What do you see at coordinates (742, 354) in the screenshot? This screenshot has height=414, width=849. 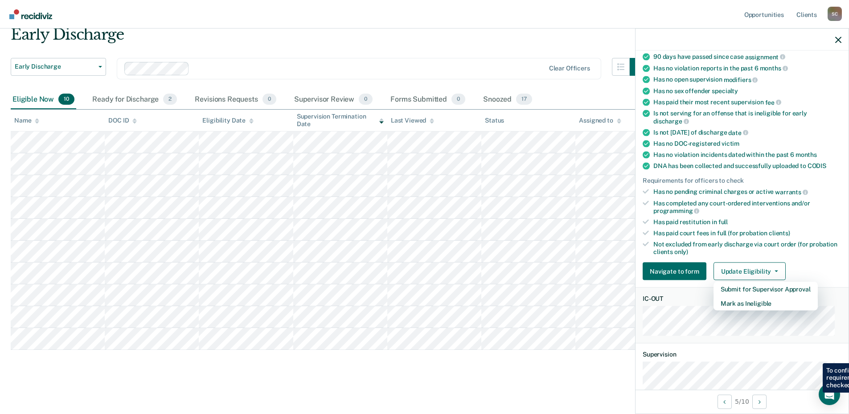 I see `dt: Supervision` at bounding box center [742, 354].